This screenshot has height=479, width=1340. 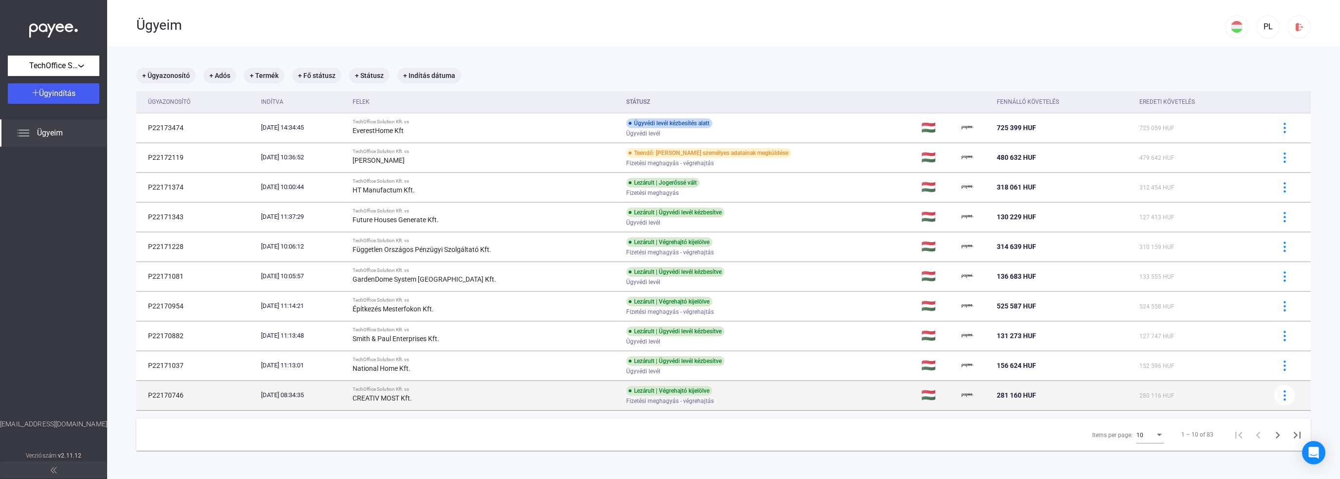 I want to click on span: 127 413 HUF, so click(x=1157, y=217).